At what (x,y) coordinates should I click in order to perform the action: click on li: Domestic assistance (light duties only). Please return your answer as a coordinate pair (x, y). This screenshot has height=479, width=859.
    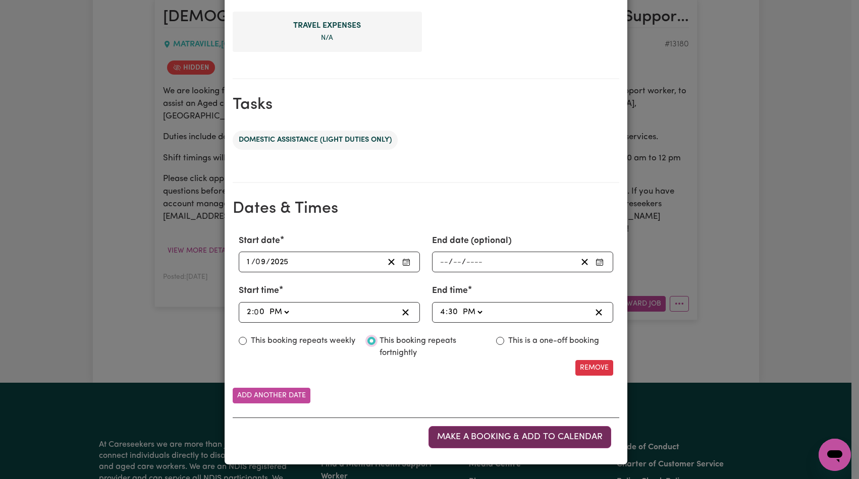
    Looking at the image, I should click on (315, 140).